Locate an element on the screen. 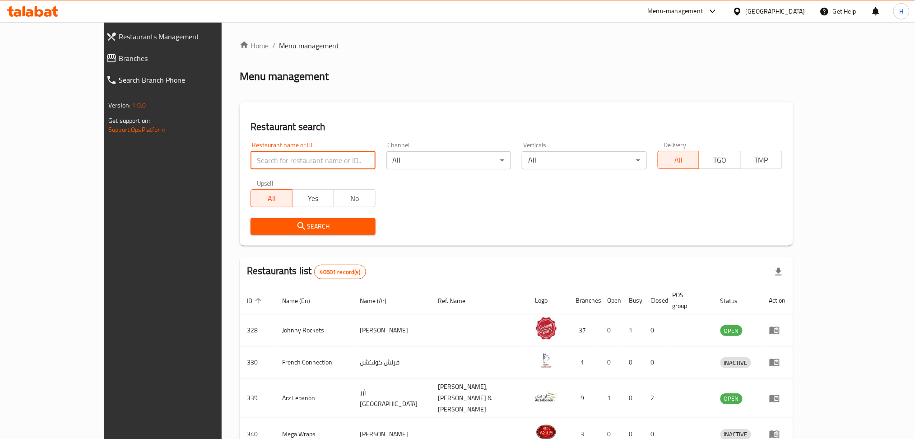 The height and width of the screenshot is (439, 915). td: French Connection is located at coordinates (314, 362).